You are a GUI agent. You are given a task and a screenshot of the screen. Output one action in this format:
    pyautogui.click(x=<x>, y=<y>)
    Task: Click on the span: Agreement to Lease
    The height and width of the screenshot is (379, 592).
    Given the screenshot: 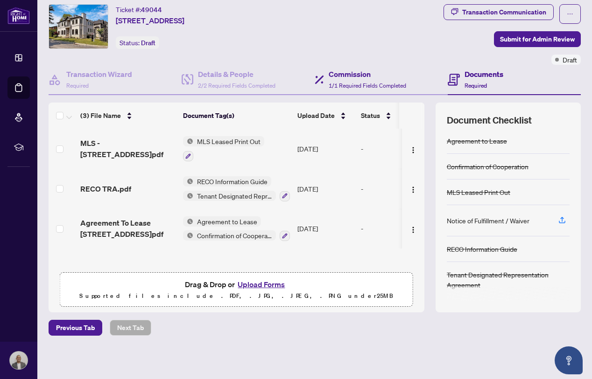 What is the action you would take?
    pyautogui.click(x=227, y=222)
    